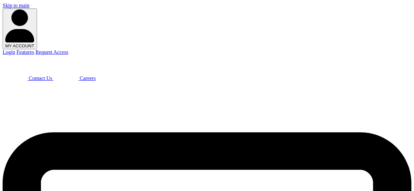  What do you see at coordinates (25, 52) in the screenshot?
I see `a: Features` at bounding box center [25, 52].